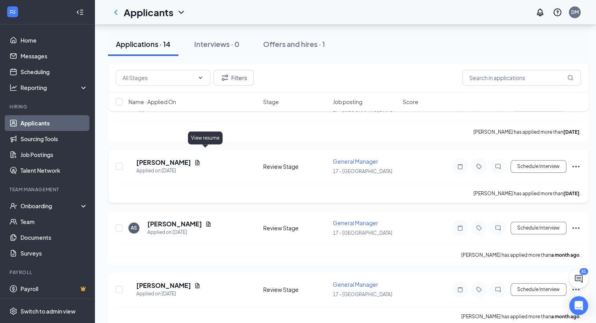  I want to click on div: DM, so click(575, 12).